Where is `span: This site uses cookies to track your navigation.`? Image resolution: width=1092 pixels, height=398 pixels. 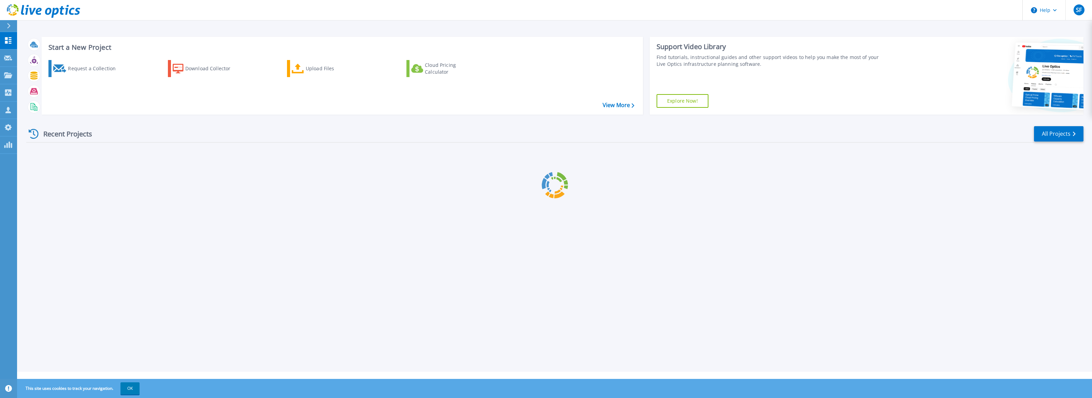 span: This site uses cookies to track your navigation. is located at coordinates (79, 389).